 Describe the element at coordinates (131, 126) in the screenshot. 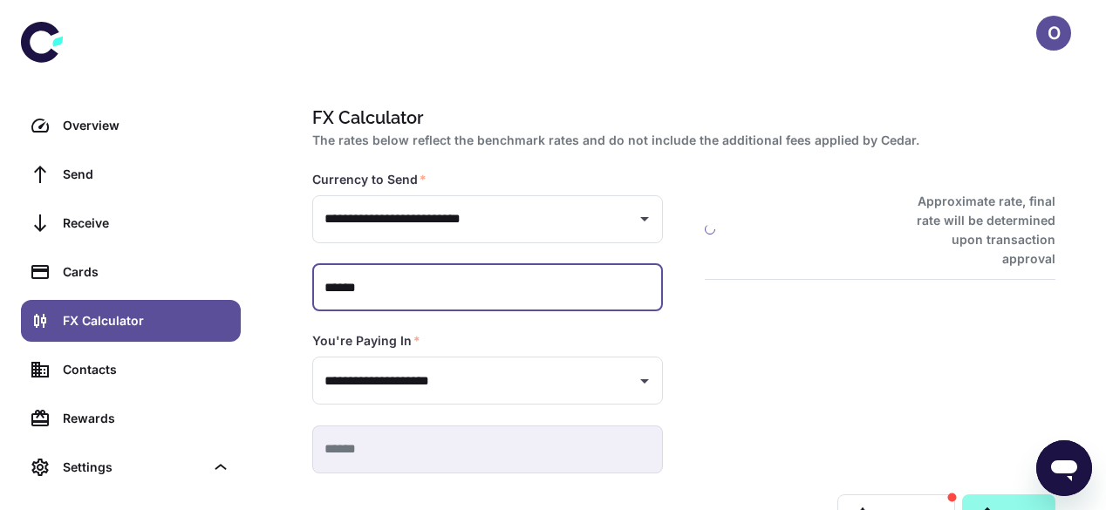

I see `a: Overview` at that location.